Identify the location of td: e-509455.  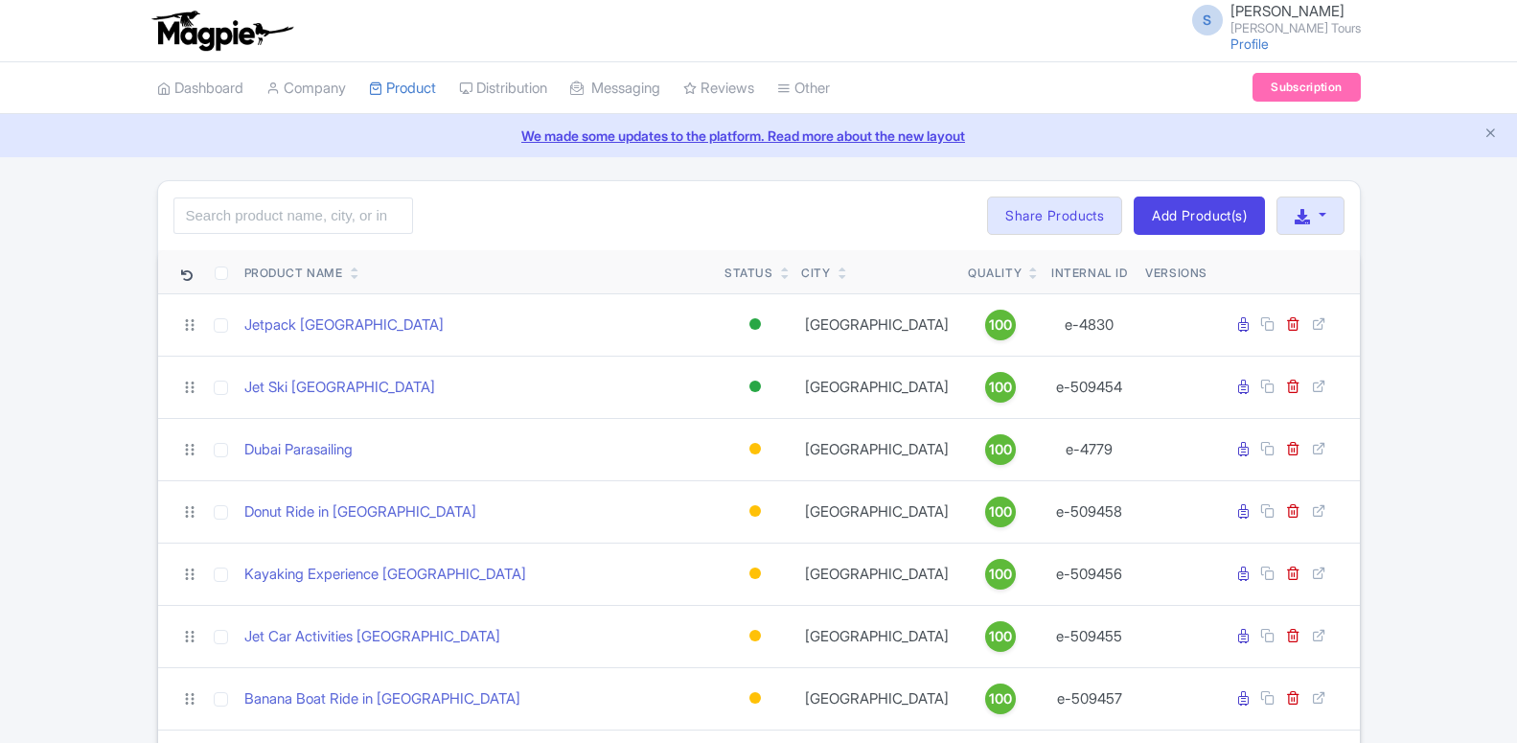
(1090, 635).